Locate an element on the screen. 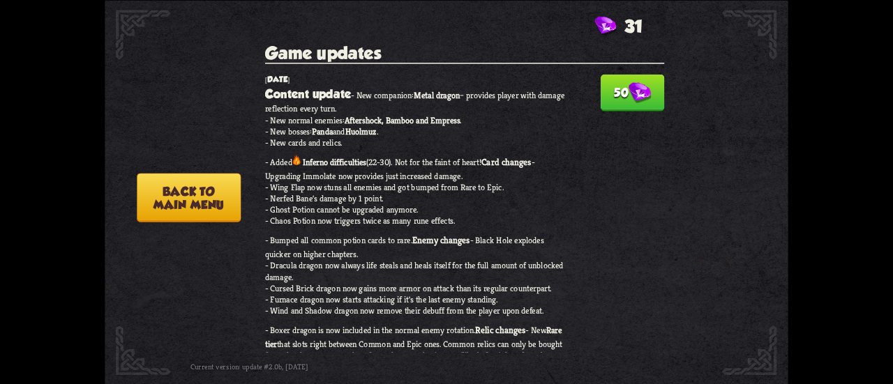 The width and height of the screenshot is (893, 384). span: Relic changes is located at coordinates (500, 330).